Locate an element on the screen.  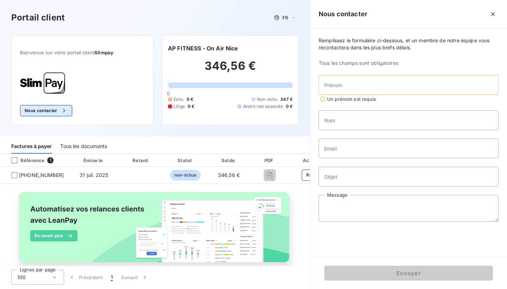
div: Référence is located at coordinates (25, 160).